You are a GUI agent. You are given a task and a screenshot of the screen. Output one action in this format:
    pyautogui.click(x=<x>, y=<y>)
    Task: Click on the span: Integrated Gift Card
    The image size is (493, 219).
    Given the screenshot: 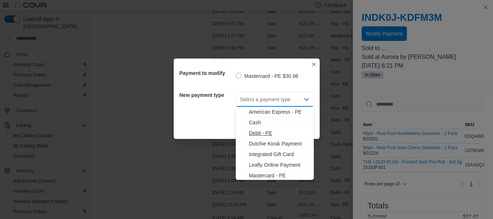 What is the action you would take?
    pyautogui.click(x=279, y=154)
    